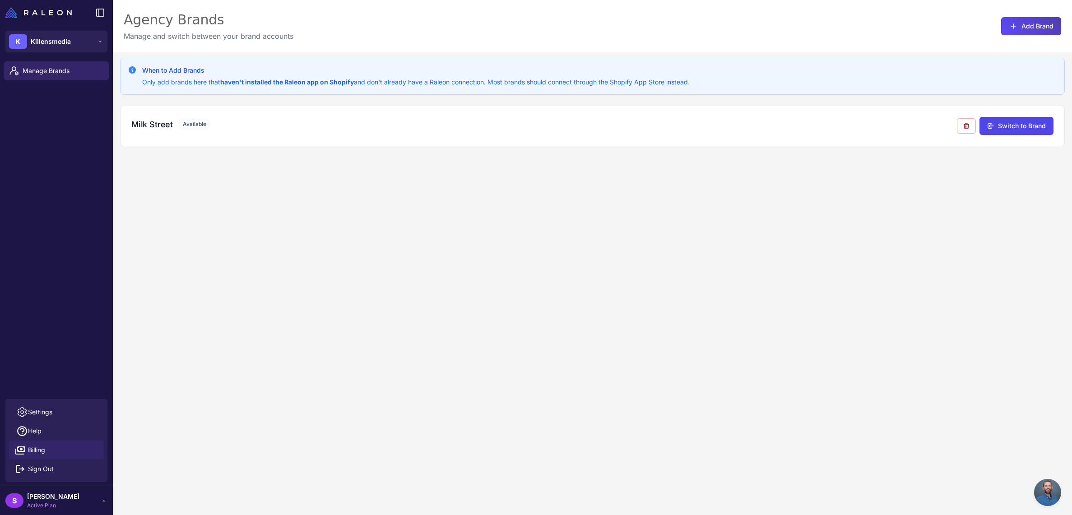 Image resolution: width=1072 pixels, height=515 pixels. What do you see at coordinates (14, 501) in the screenshot?
I see `div: S` at bounding box center [14, 501].